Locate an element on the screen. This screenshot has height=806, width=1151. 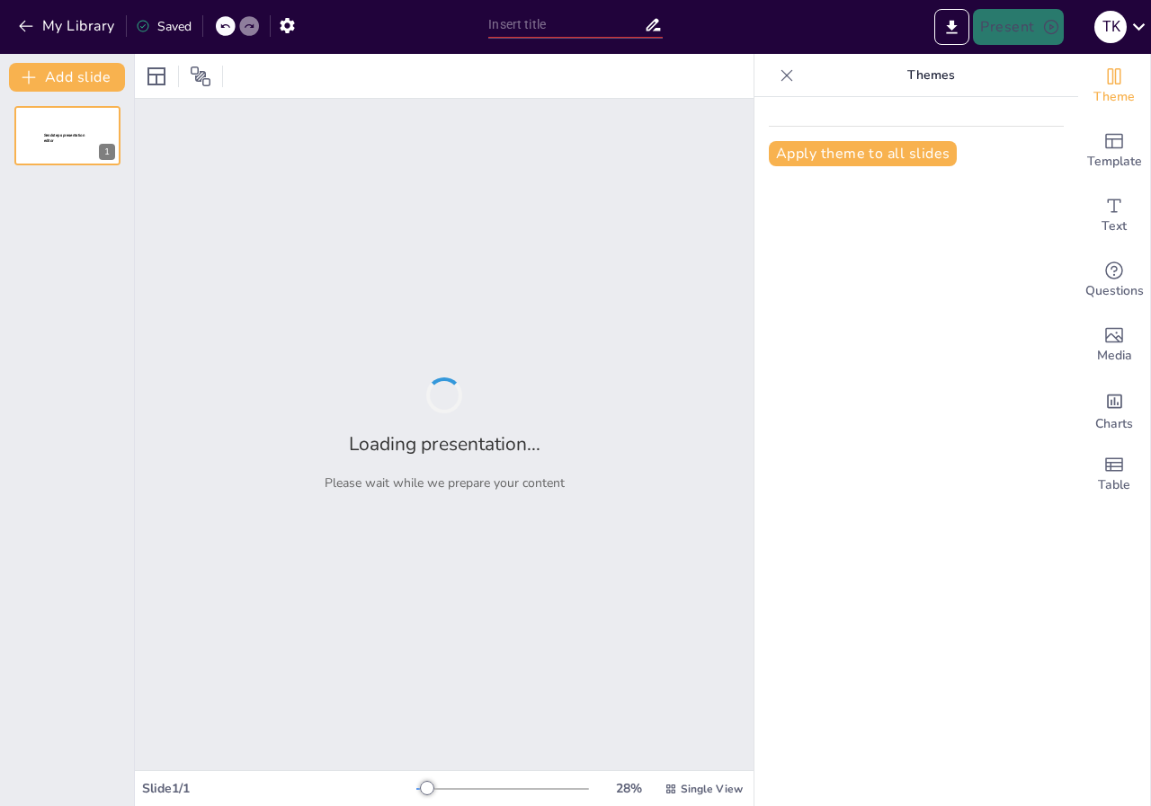
span: Position is located at coordinates (200, 76).